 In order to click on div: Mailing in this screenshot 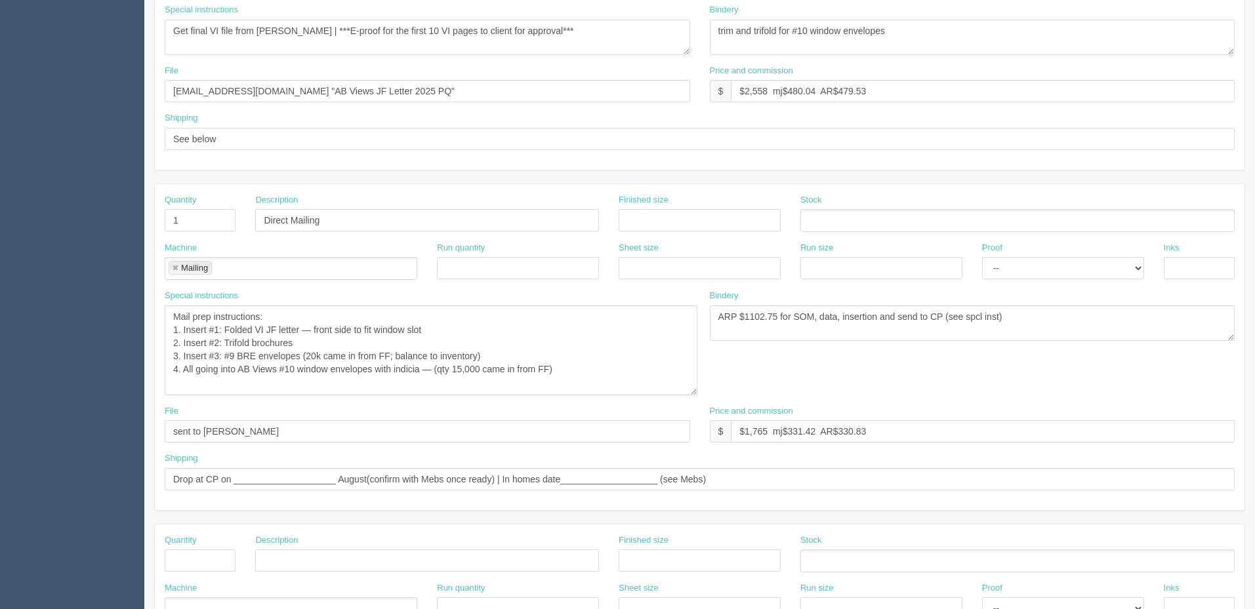, I will do `click(194, 268)`.